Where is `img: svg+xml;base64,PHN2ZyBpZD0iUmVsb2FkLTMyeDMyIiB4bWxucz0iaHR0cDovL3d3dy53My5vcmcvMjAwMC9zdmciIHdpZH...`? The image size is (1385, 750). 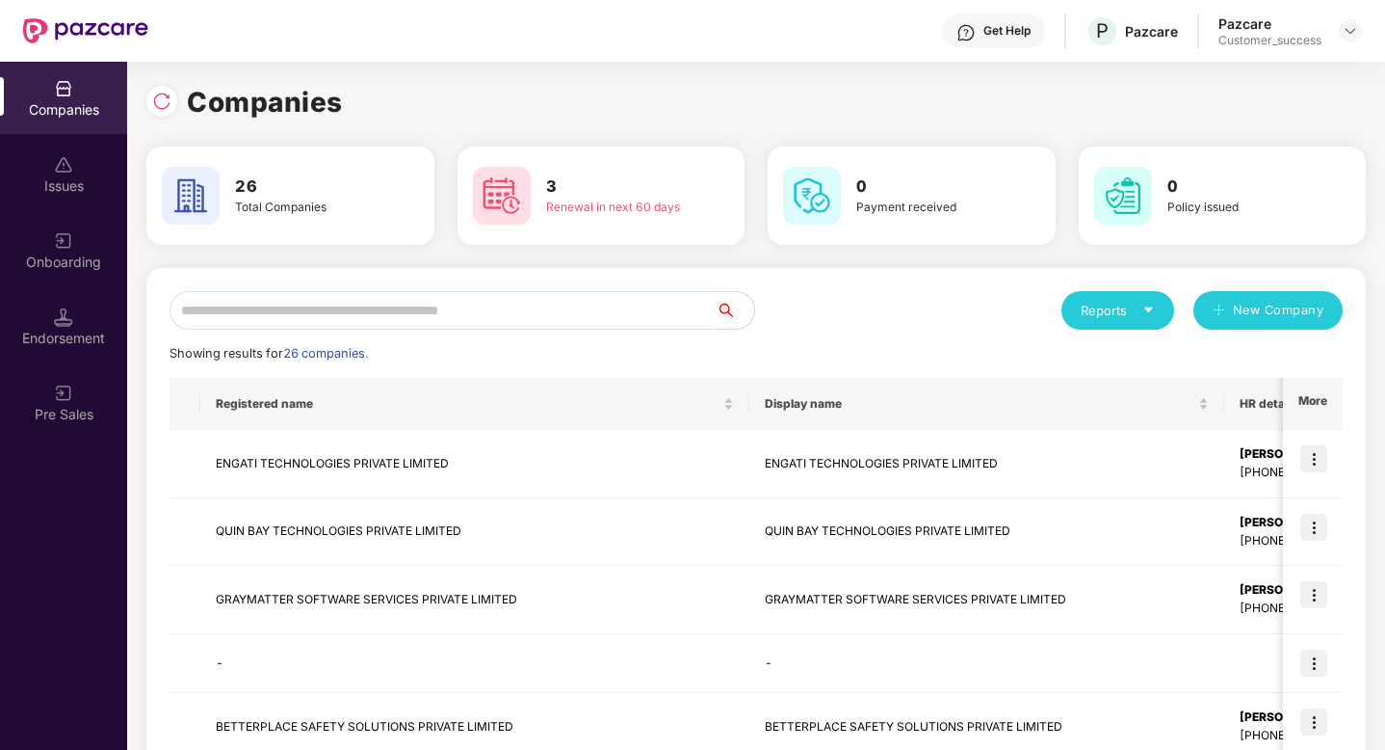
img: svg+xml;base64,PHN2ZyBpZD0iUmVsb2FkLTMyeDMyIiB4bWxucz0iaHR0cDovL3d3dy53My5vcmcvMjAwMC9zdmciIHdpZH... is located at coordinates (162, 101).